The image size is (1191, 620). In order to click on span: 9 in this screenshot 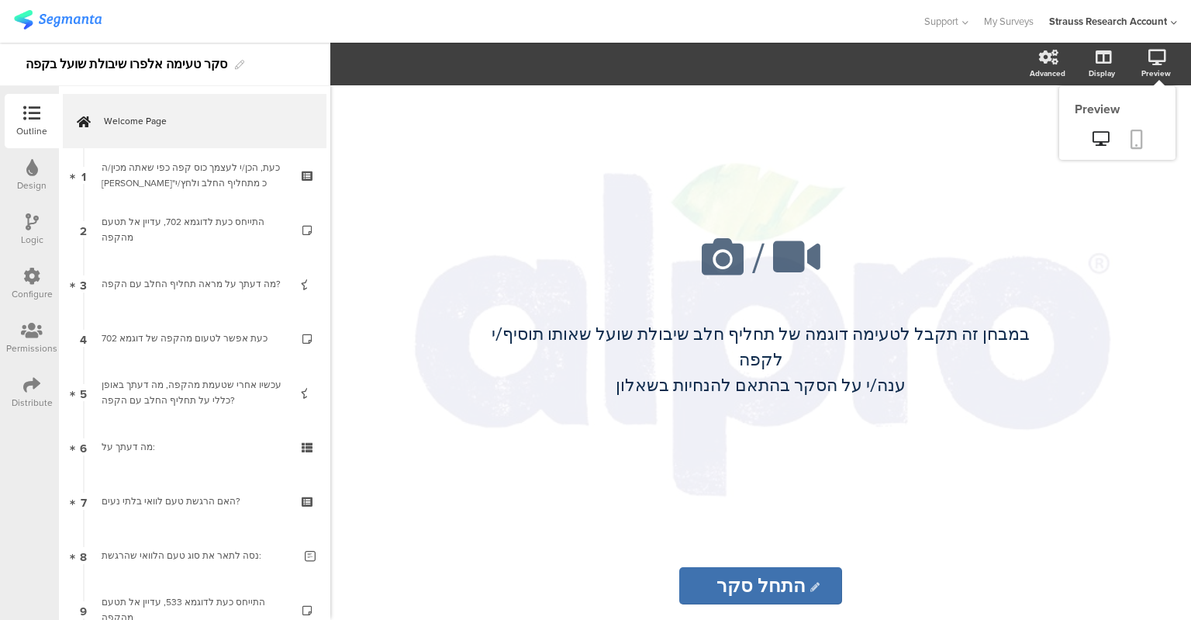, I will do `click(83, 609)`.